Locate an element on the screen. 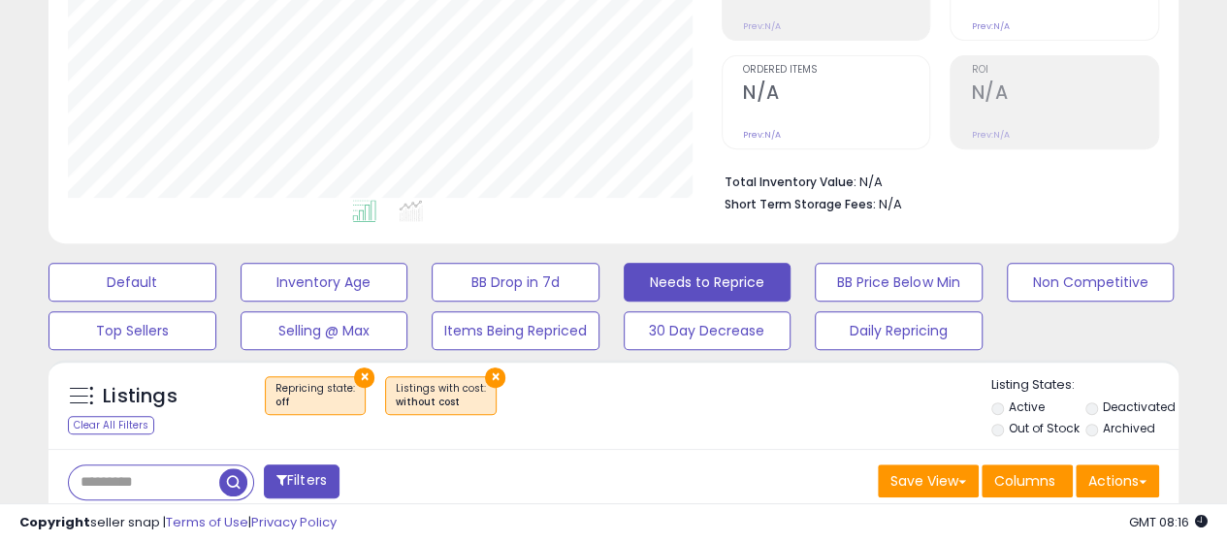 This screenshot has height=542, width=1227. button: Columns is located at coordinates (1027, 481).